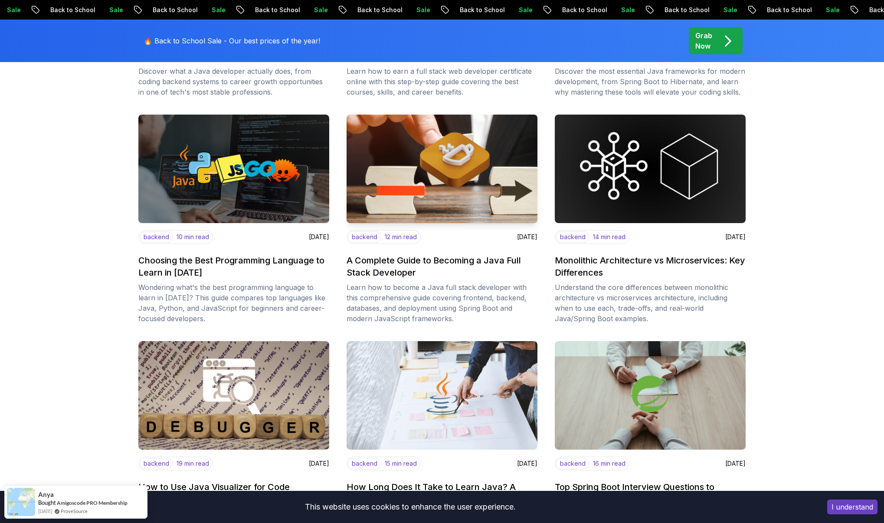 The height and width of the screenshot is (523, 884). I want to click on p: Discover the most essential Java frameworks for modern development, from Spring Boot to Hibernate..., so click(650, 82).